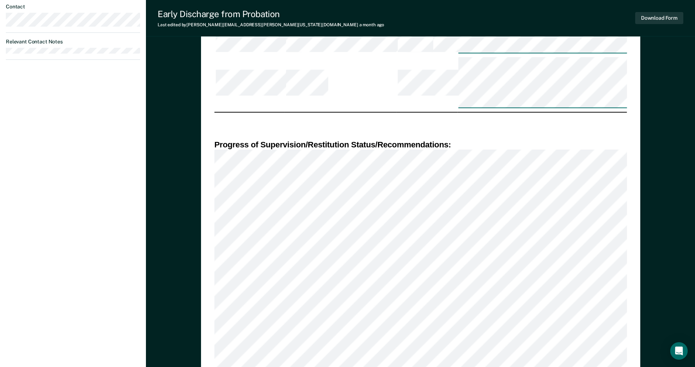  Describe the element at coordinates (271, 14) in the screenshot. I see `div: Early Discharge from Probation` at that location.